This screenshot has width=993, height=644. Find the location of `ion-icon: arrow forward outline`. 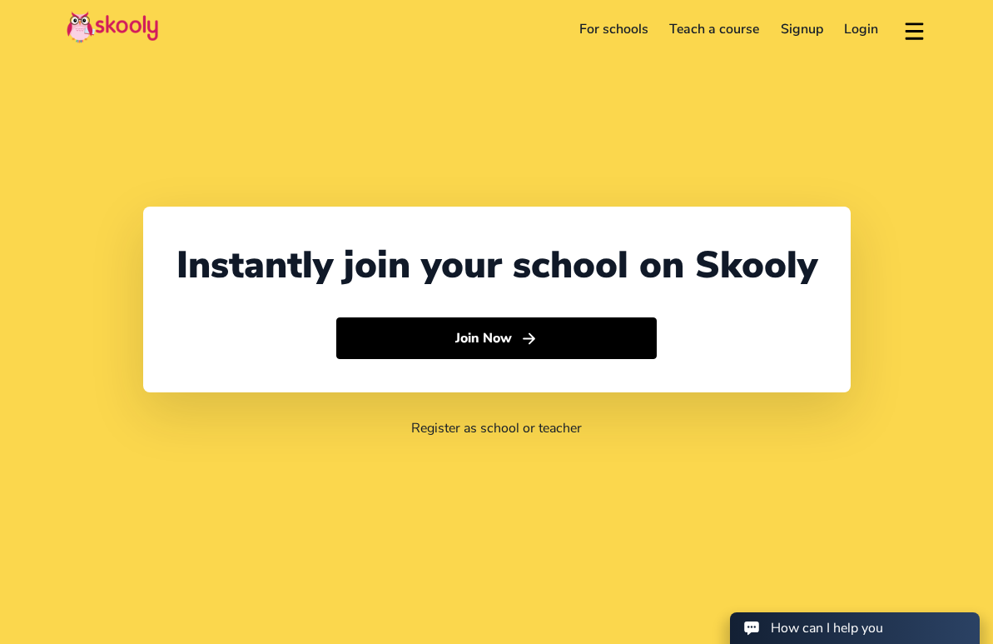

ion-icon: arrow forward outline is located at coordinates (529, 338).